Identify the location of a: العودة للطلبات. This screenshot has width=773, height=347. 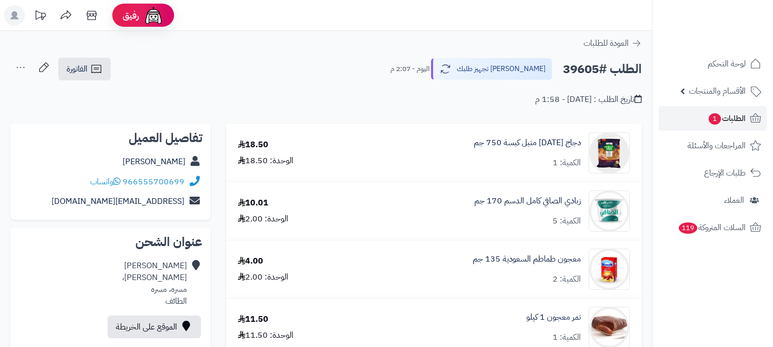
(612, 43).